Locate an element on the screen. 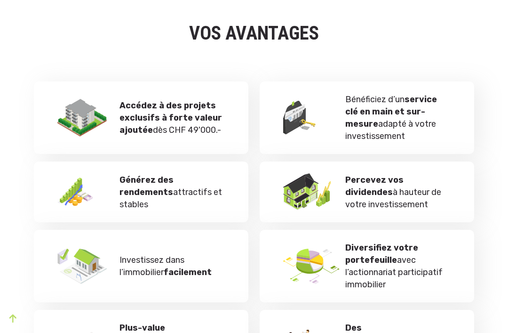 This screenshot has width=508, height=333. img: Percevez is located at coordinates (309, 192).